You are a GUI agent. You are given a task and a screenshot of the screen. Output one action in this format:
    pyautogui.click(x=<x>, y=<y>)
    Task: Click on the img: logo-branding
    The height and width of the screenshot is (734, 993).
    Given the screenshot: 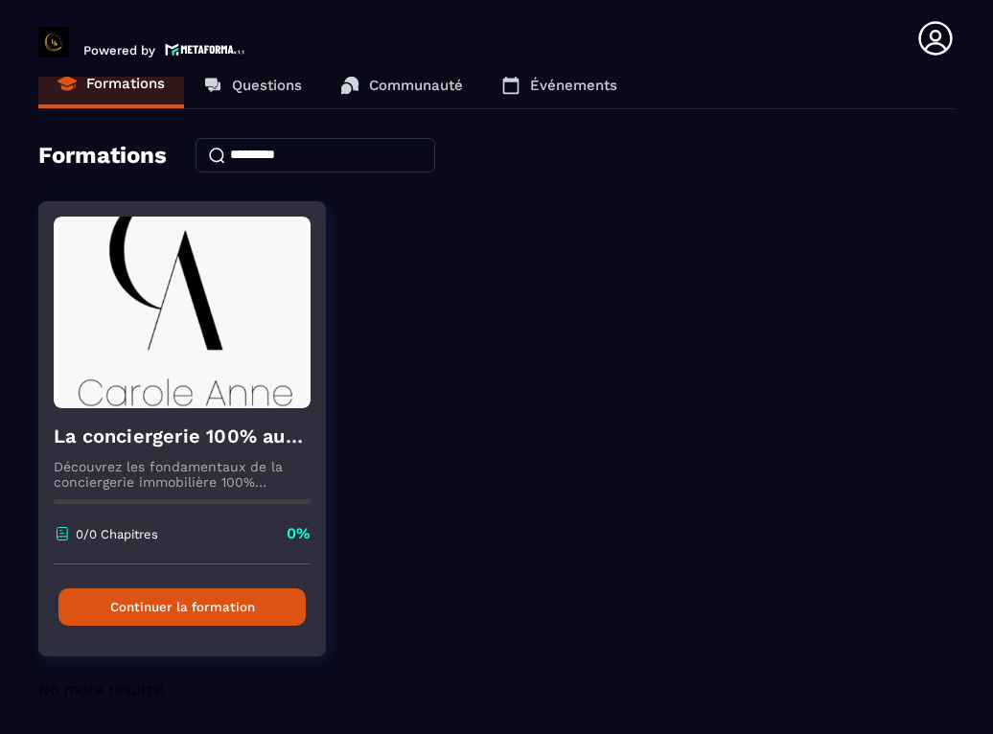 What is the action you would take?
    pyautogui.click(x=54, y=42)
    